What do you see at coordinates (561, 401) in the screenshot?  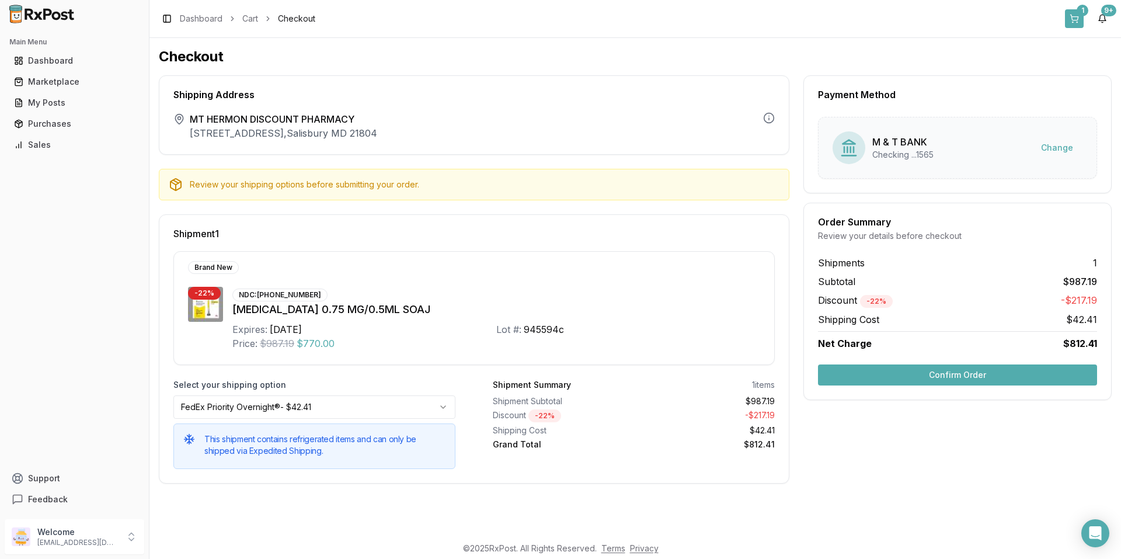 I see `div: Shipment Subtotal` at bounding box center [561, 401].